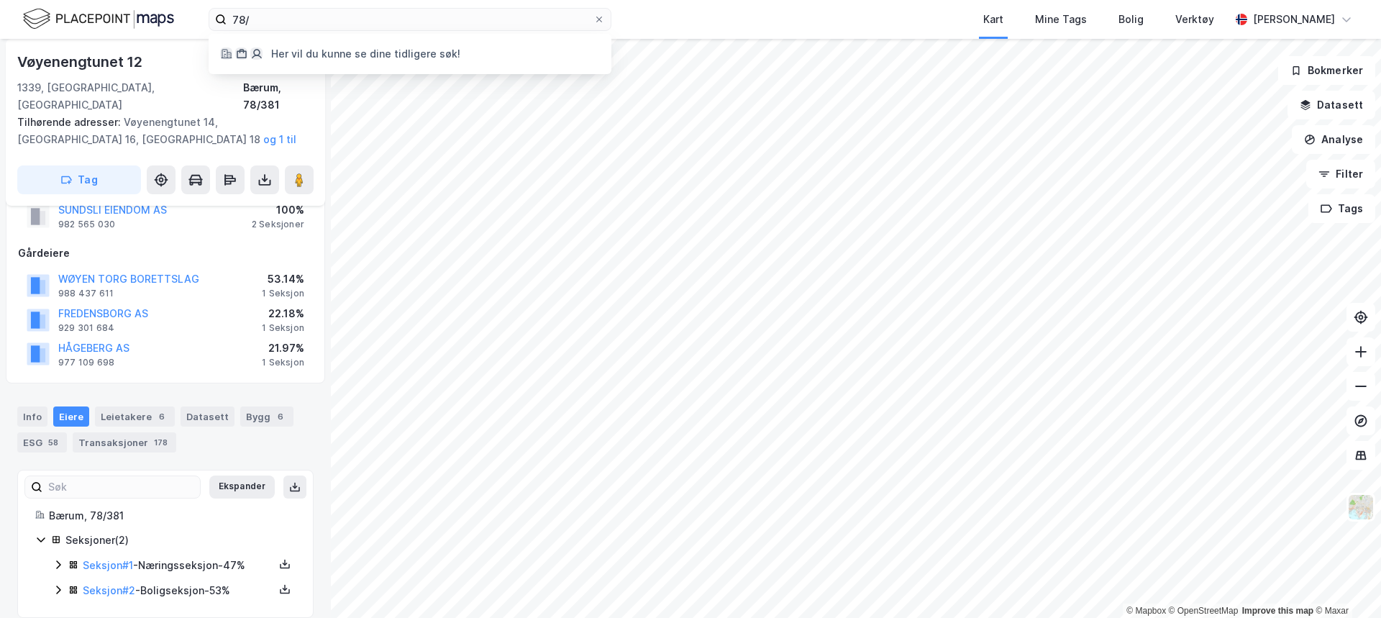  What do you see at coordinates (70, 122) in the screenshot?
I see `span: Tilhørende adresser:` at bounding box center [70, 122].